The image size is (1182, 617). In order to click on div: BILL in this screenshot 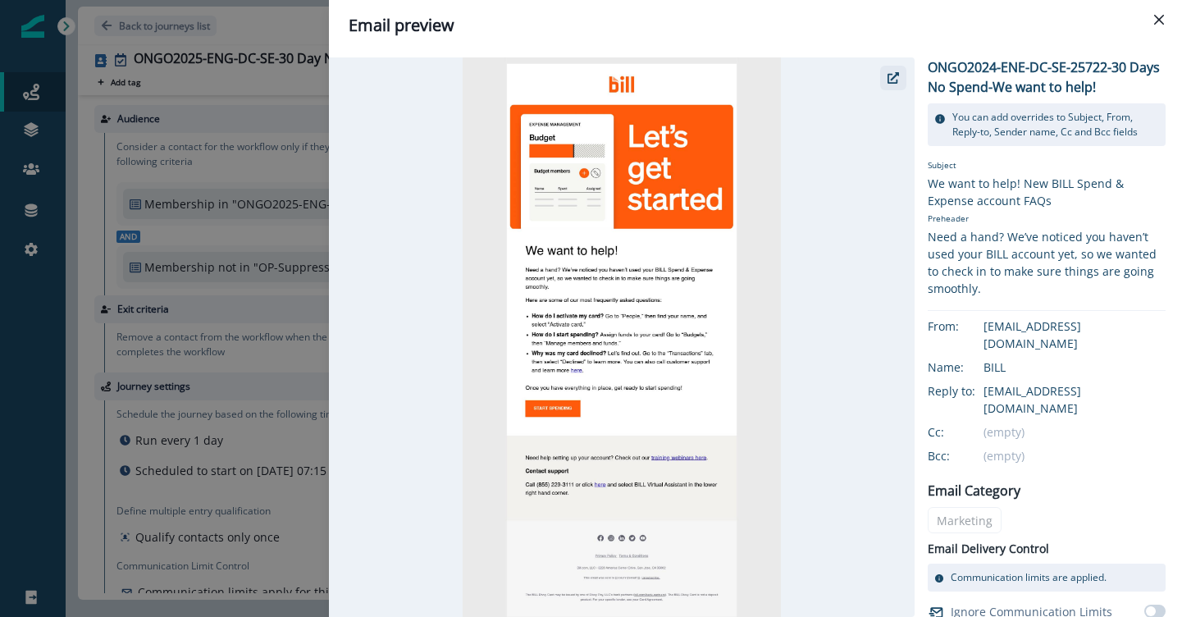, I will do `click(1075, 367)`.